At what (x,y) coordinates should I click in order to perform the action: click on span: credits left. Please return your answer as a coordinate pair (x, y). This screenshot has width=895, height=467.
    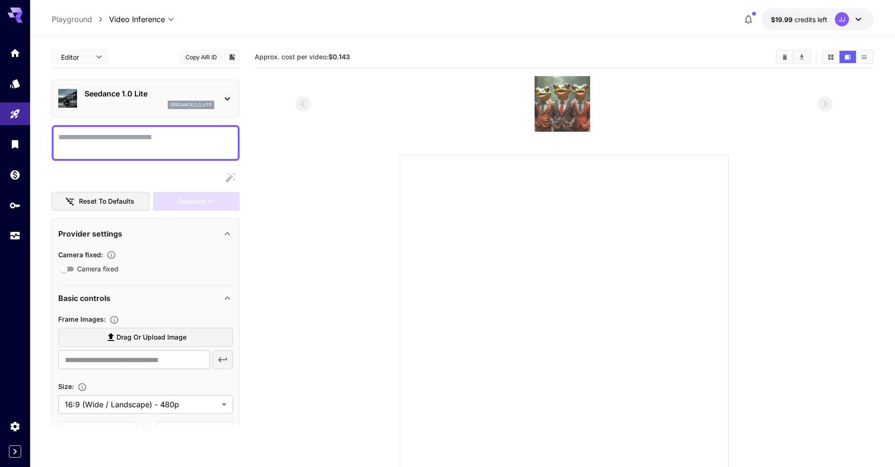
    Looking at the image, I should click on (811, 19).